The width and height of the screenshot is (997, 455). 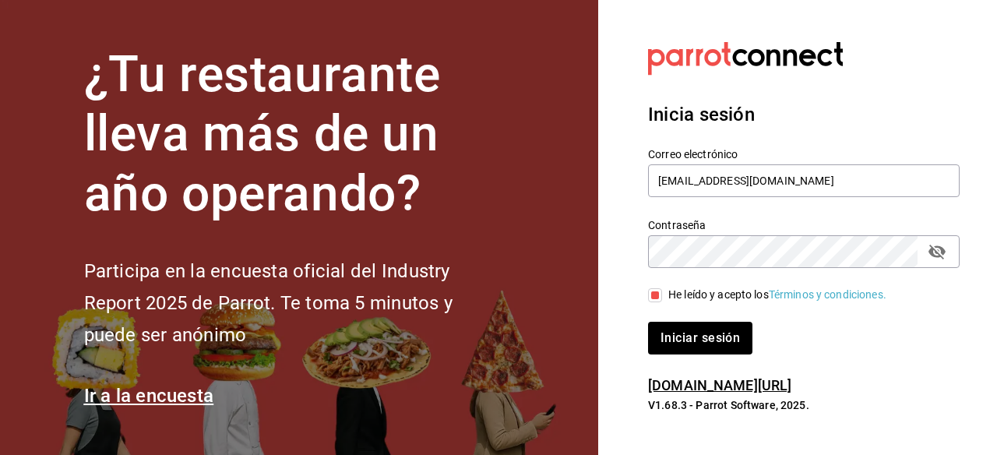 I want to click on button: Iniciar sesión, so click(x=700, y=338).